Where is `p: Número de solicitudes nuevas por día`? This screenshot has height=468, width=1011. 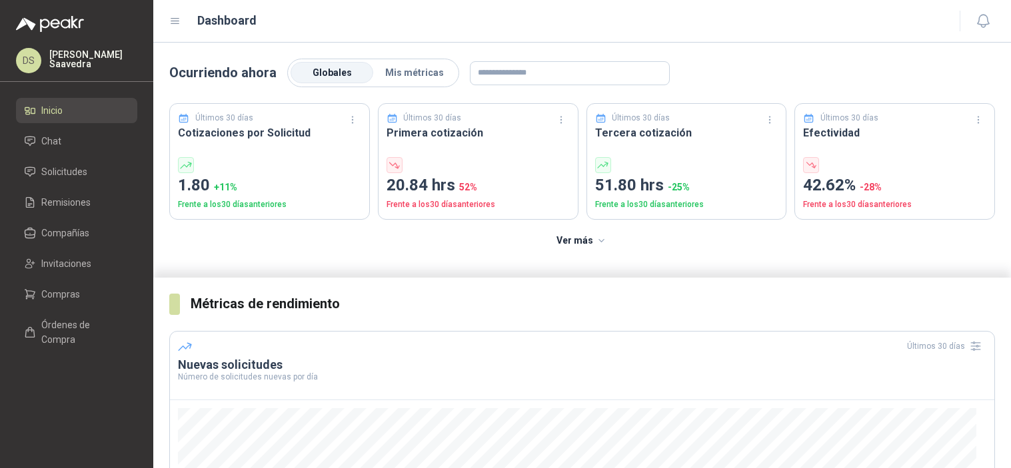
p: Número de solicitudes nuevas por día is located at coordinates (582, 377).